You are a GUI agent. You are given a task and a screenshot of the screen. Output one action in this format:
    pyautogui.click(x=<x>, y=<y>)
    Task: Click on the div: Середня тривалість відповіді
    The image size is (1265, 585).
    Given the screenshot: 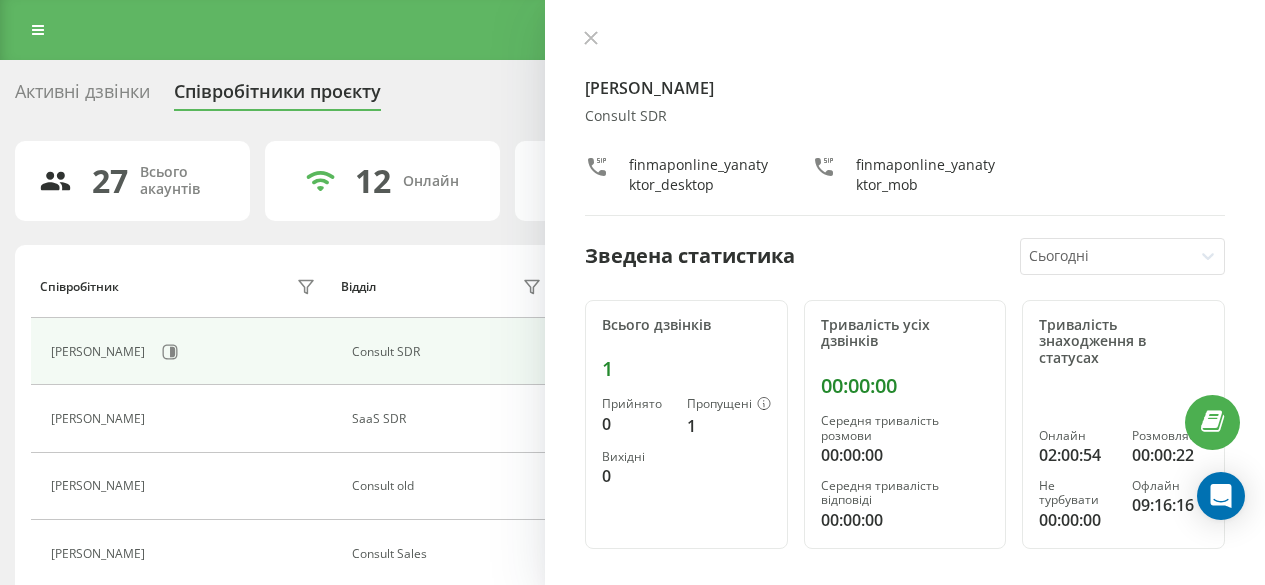 What is the action you would take?
    pyautogui.click(x=905, y=493)
    